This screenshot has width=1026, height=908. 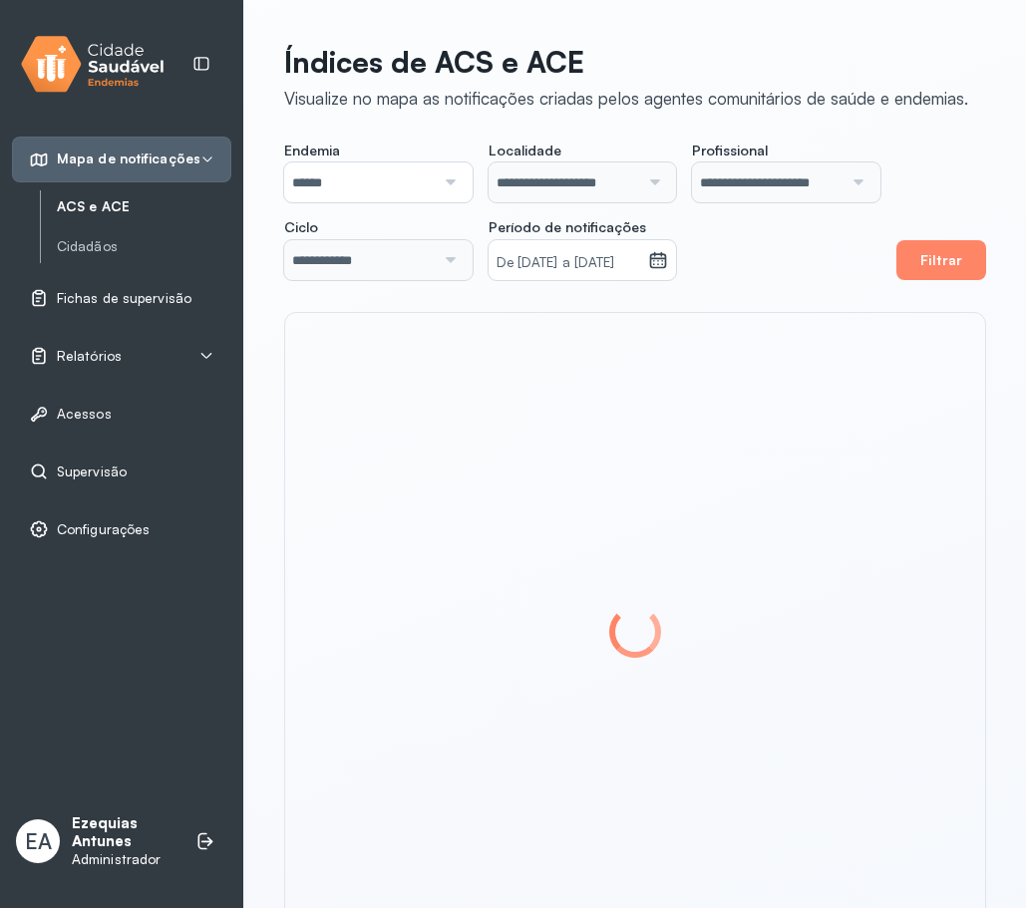 What do you see at coordinates (122, 472) in the screenshot?
I see `a: Supervisão` at bounding box center [122, 472].